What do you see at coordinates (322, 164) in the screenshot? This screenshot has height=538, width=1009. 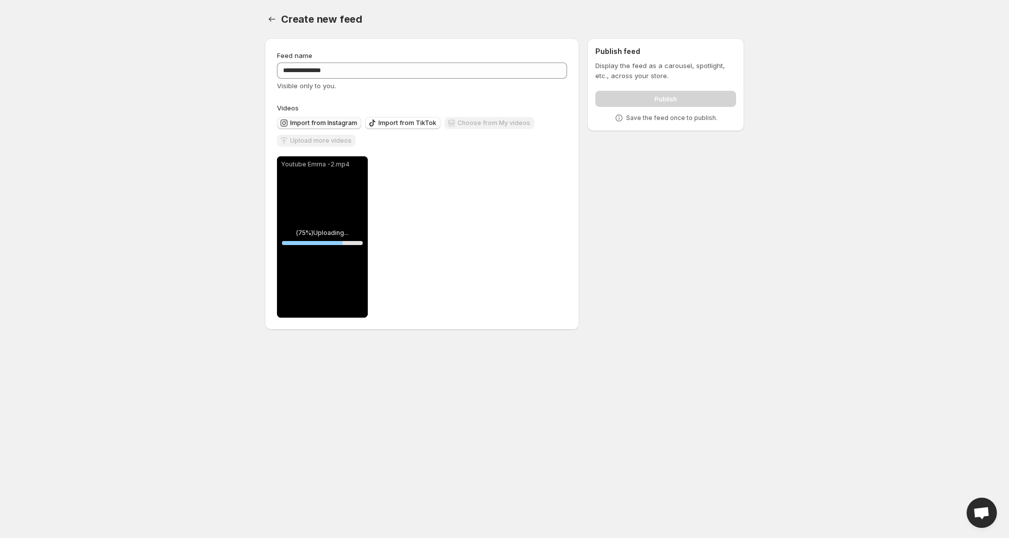 I see `p: Youtube Emma -2.mp4` at bounding box center [322, 164].